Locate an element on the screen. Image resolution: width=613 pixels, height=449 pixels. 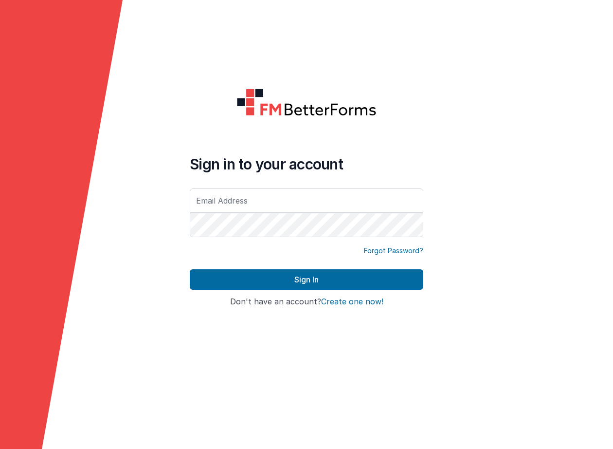
h4: Sign in to your account is located at coordinates (307, 164).